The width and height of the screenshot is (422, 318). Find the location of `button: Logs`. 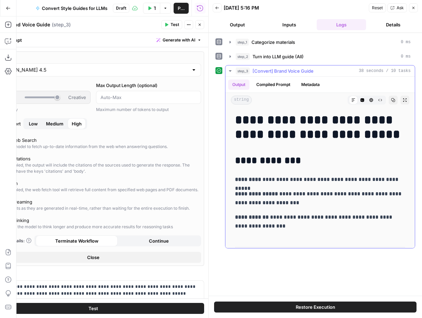

button: Logs is located at coordinates (341, 25).